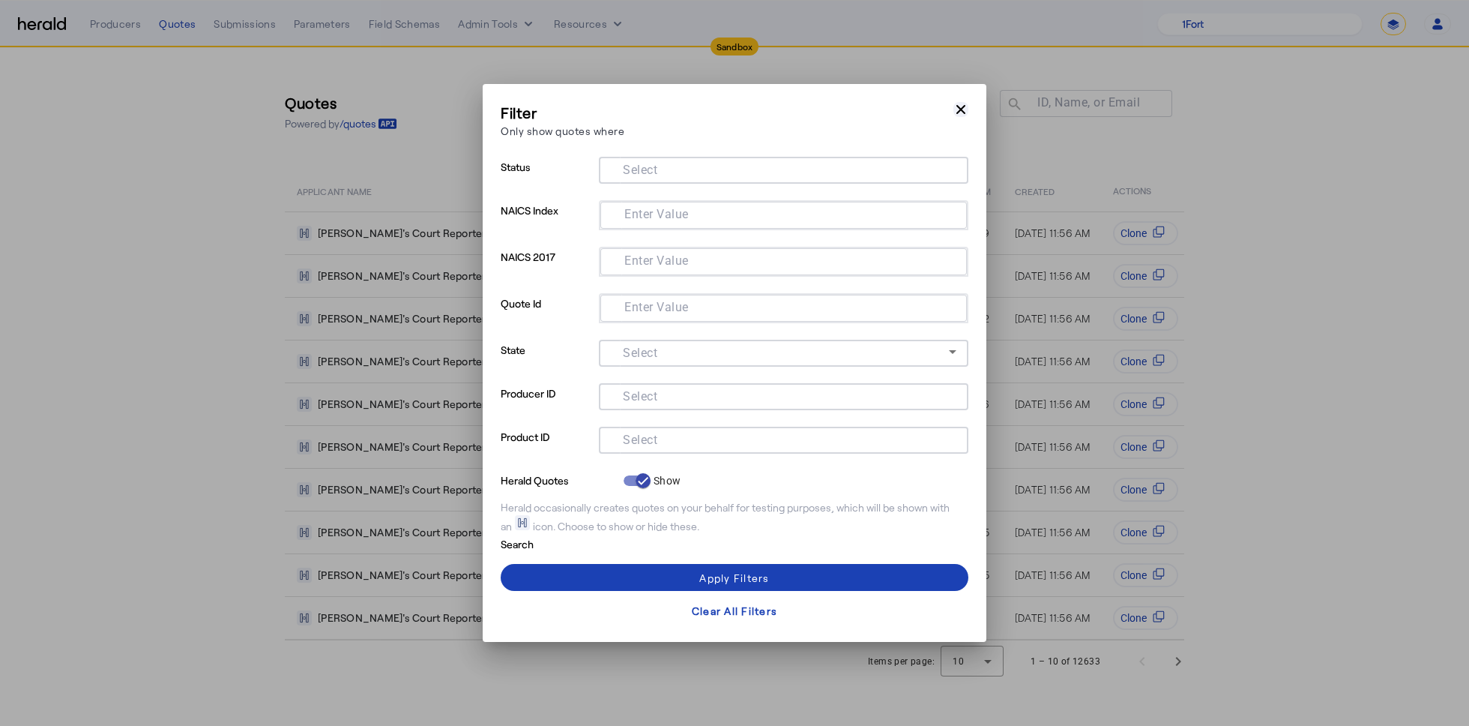  What do you see at coordinates (562, 130) in the screenshot?
I see `p: Only show quotes where` at bounding box center [562, 130].